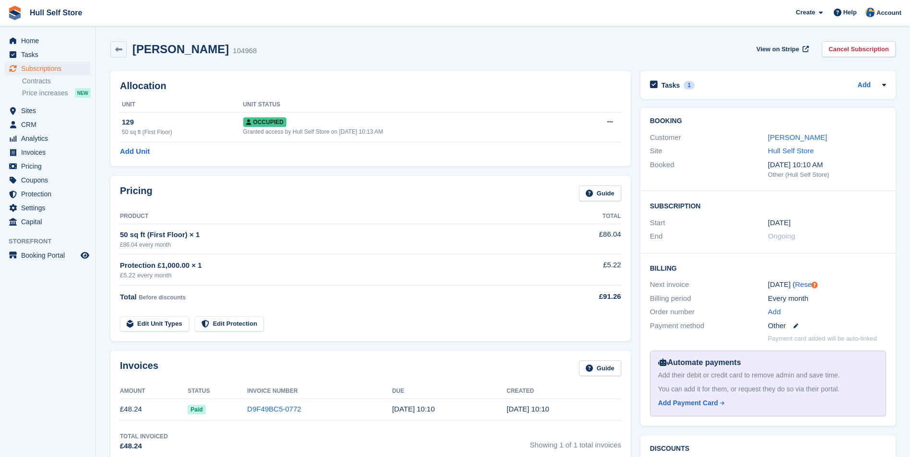 Image resolution: width=910 pixels, height=457 pixels. I want to click on h2: Tasks, so click(670, 85).